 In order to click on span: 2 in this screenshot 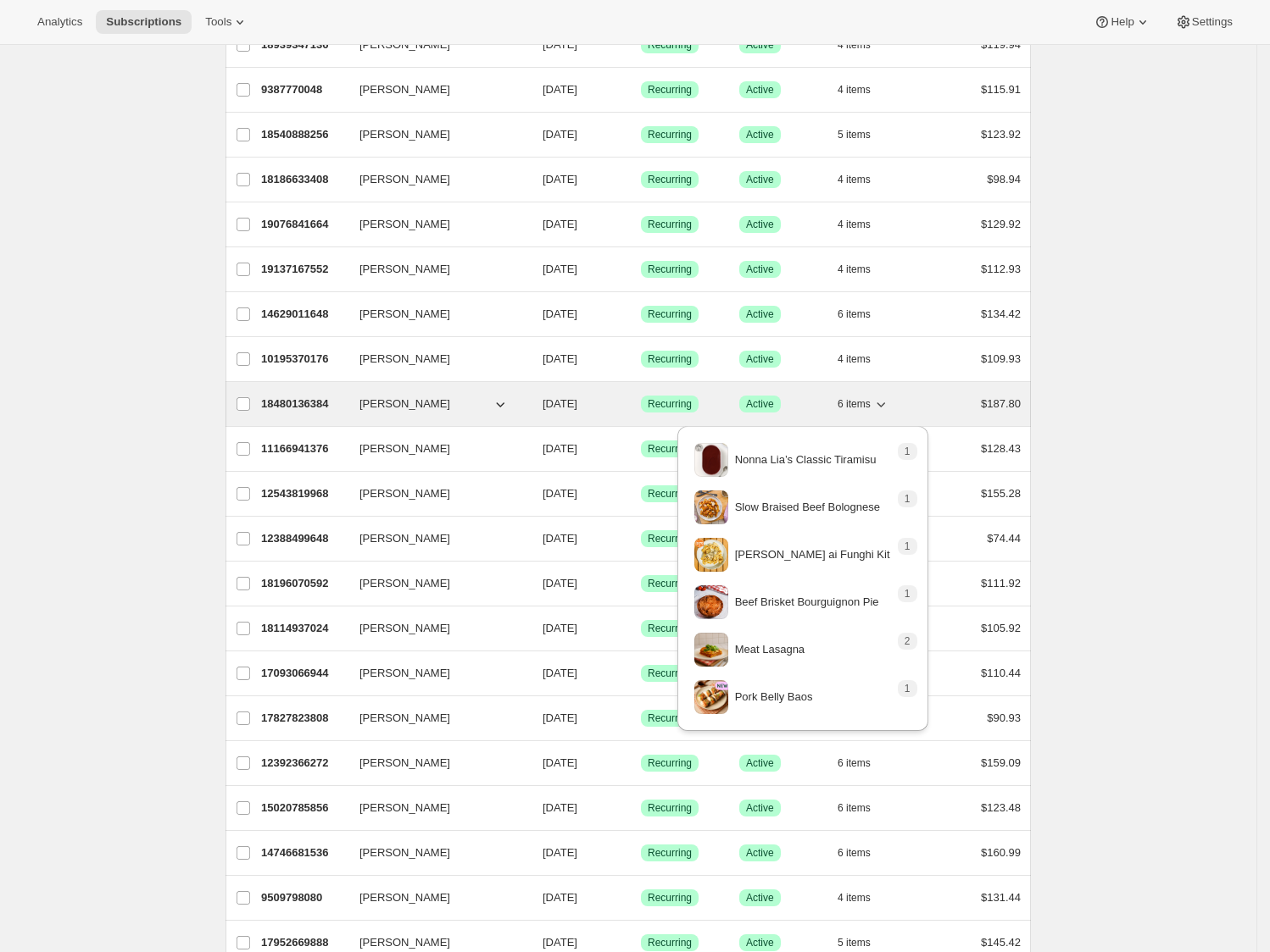, I will do `click(907, 642)`.